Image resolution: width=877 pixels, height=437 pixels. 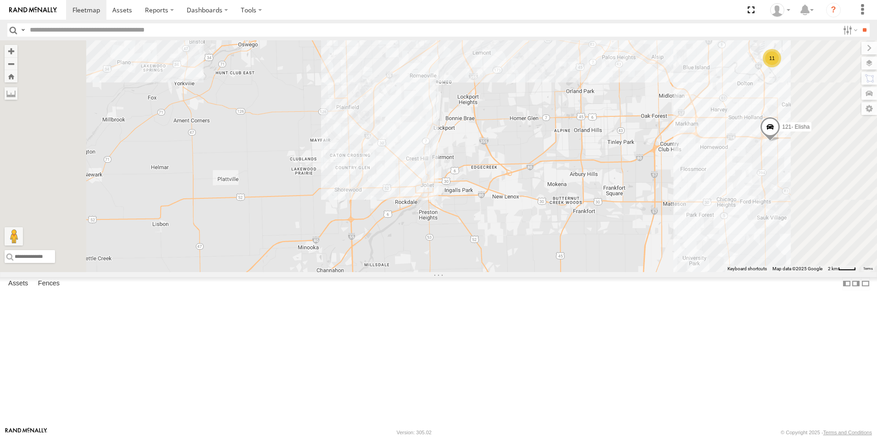 I want to click on div: 11, so click(x=772, y=58).